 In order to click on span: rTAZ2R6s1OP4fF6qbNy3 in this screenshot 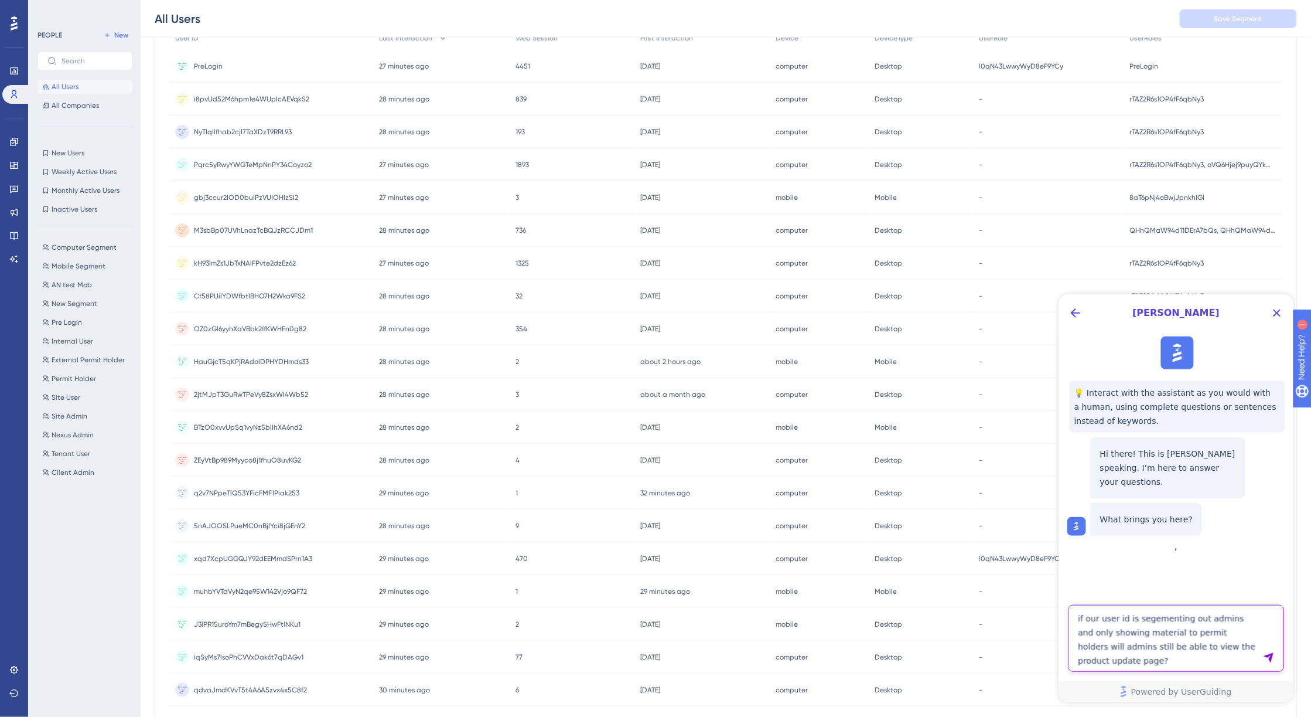, I will do `click(1167, 132)`.